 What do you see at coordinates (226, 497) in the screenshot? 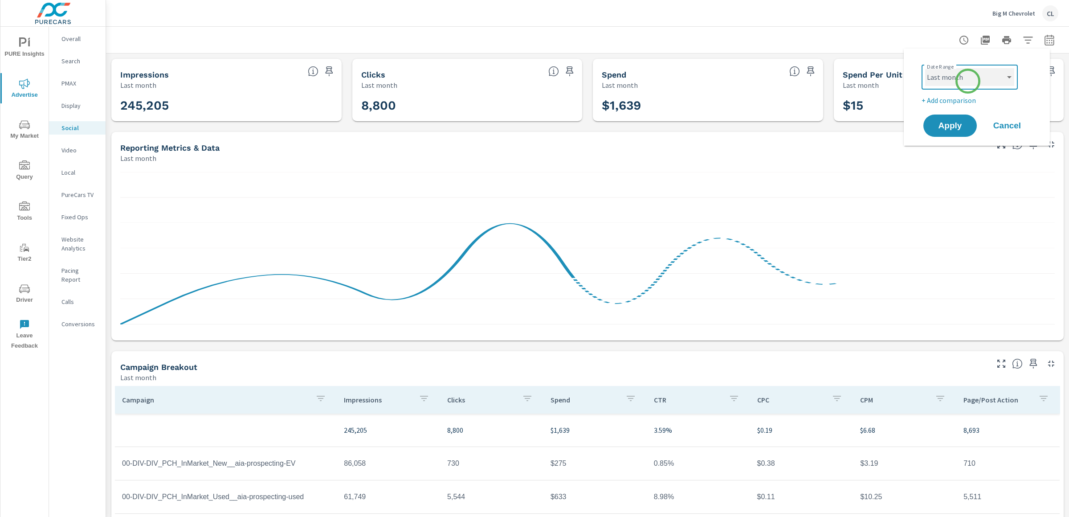
I see `td: 00-DIV-DIV_PCH_InMarket_Used__aia-prospecting-used` at bounding box center [226, 497].